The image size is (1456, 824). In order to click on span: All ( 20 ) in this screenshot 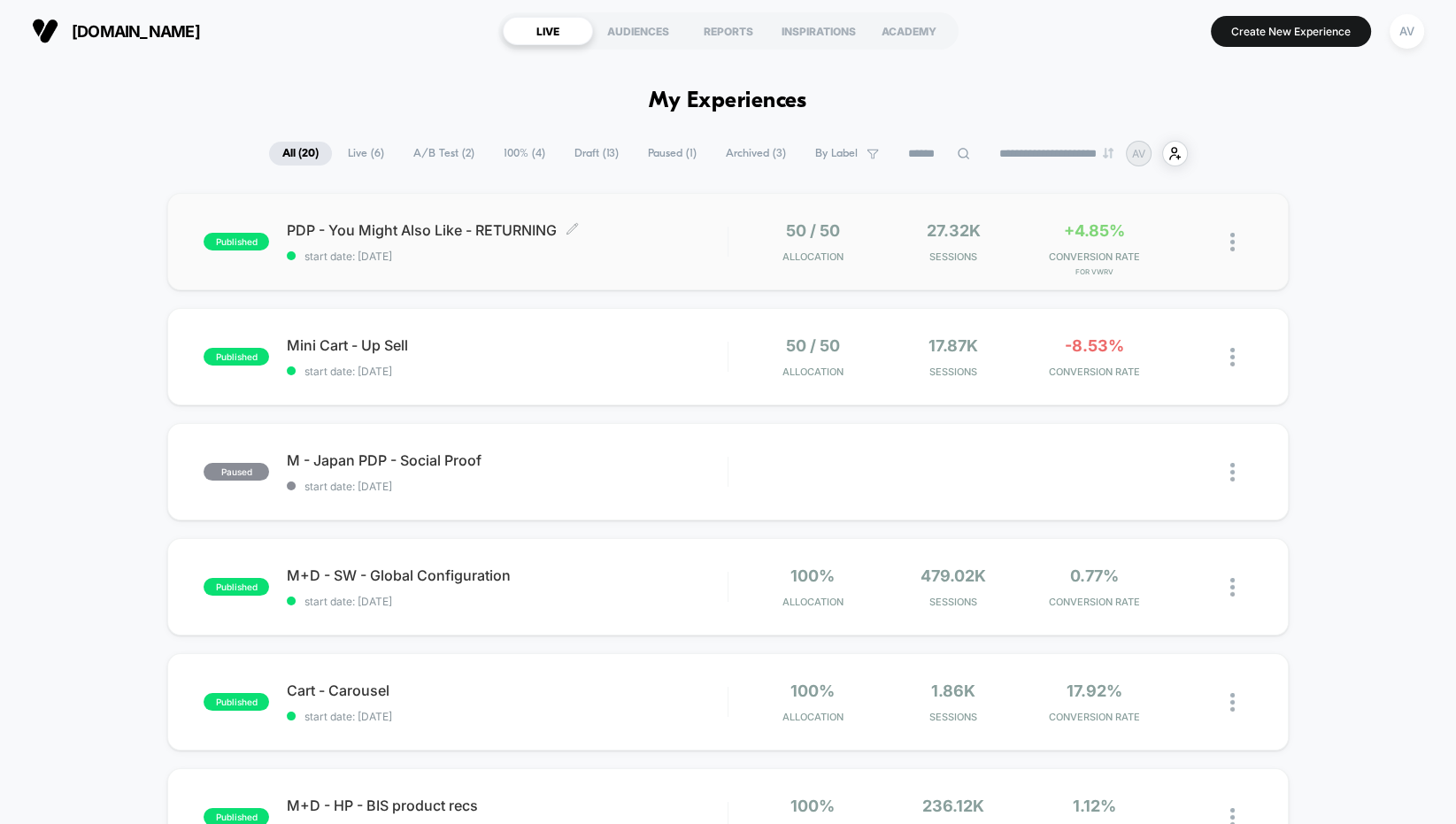, I will do `click(300, 153)`.